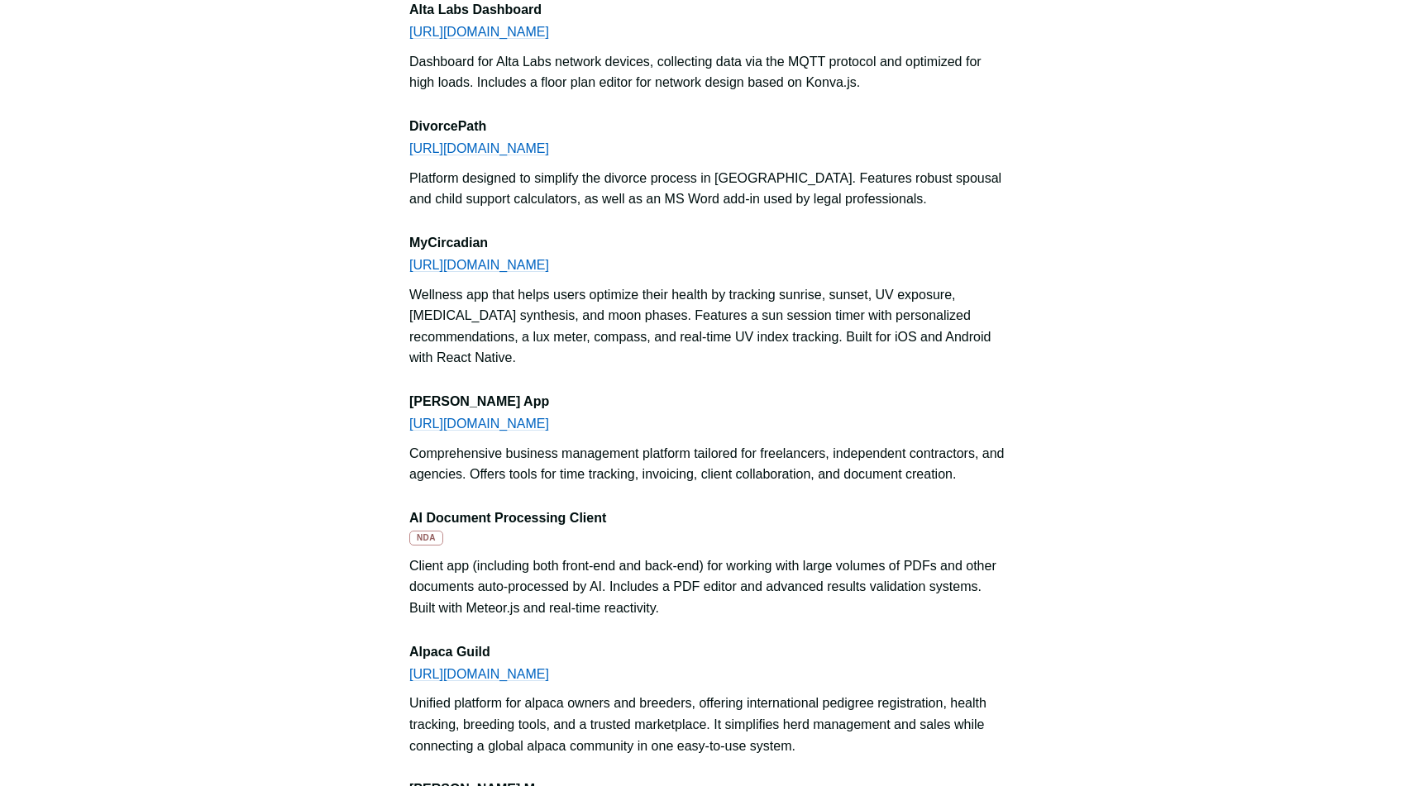 This screenshot has width=1414, height=786. I want to click on div: NDA, so click(426, 538).